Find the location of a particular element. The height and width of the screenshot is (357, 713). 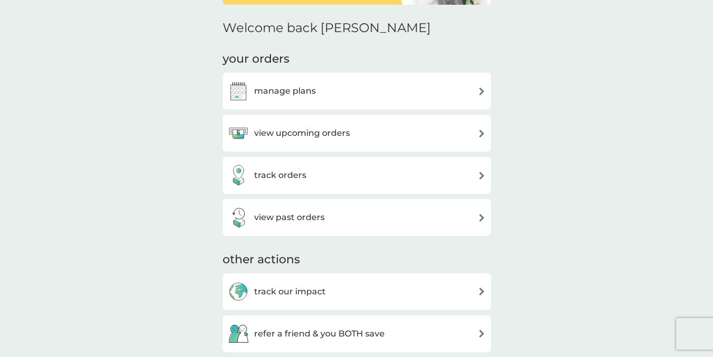

h3: your orders is located at coordinates (256, 59).